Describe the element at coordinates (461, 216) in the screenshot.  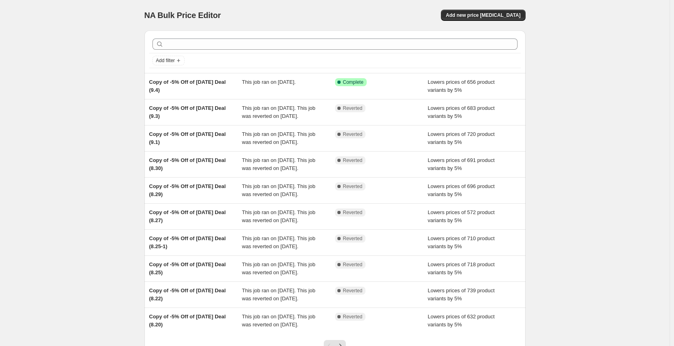
I see `span: Lowers prices of 572 product variants by 5%` at that location.